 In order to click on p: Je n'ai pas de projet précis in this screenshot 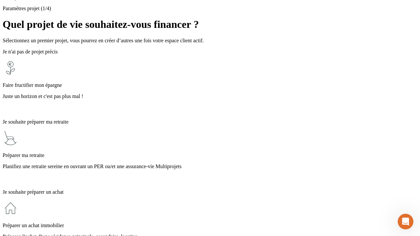, I will do `click(210, 52)`.